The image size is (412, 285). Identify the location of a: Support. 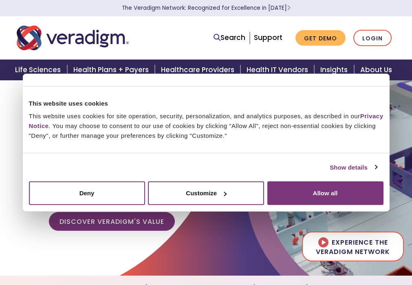
(268, 37).